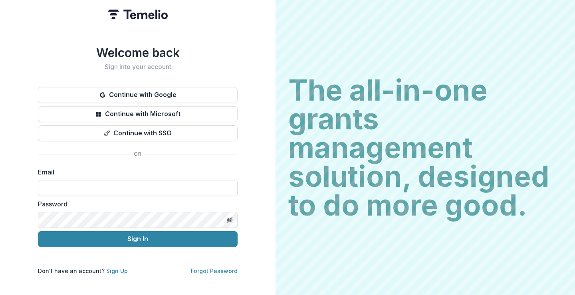 This screenshot has height=295, width=575. What do you see at coordinates (138, 53) in the screenshot?
I see `h1: Welcome back` at bounding box center [138, 53].